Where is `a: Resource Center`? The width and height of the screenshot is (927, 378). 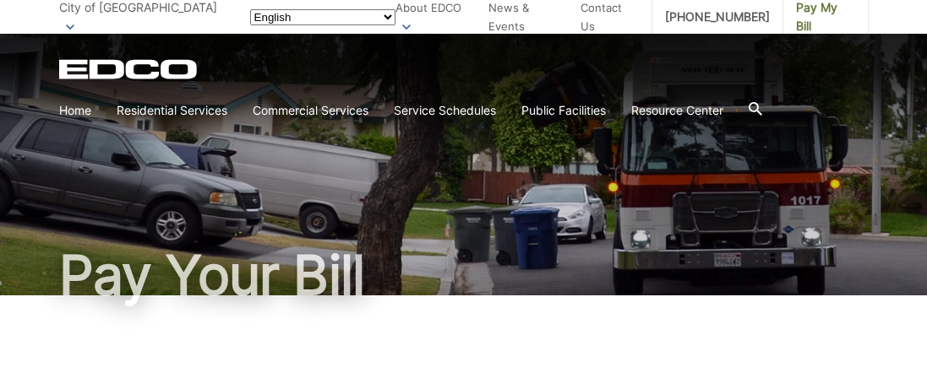 a: Resource Center is located at coordinates (677, 111).